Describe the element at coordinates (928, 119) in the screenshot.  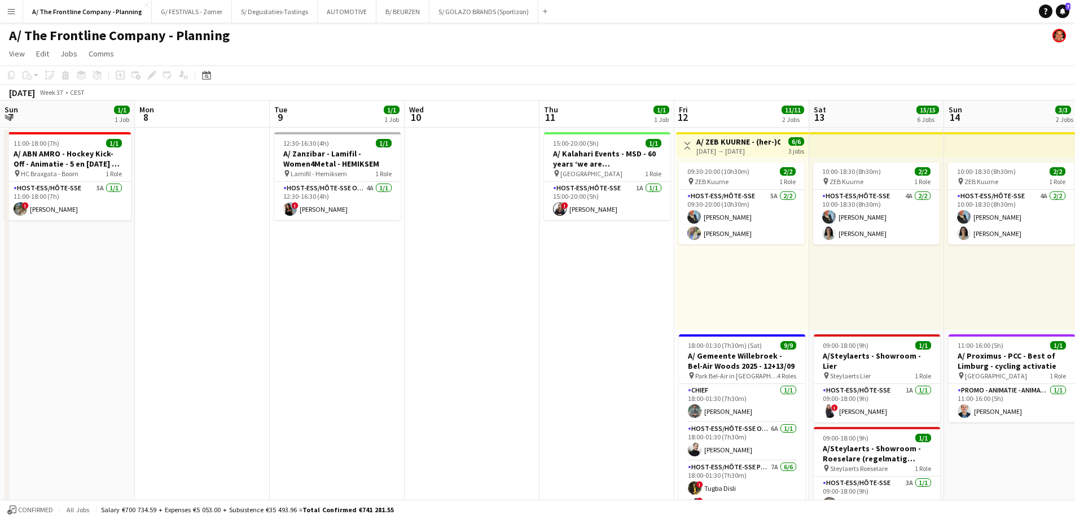
I see `div: 6 Jobs` at that location.